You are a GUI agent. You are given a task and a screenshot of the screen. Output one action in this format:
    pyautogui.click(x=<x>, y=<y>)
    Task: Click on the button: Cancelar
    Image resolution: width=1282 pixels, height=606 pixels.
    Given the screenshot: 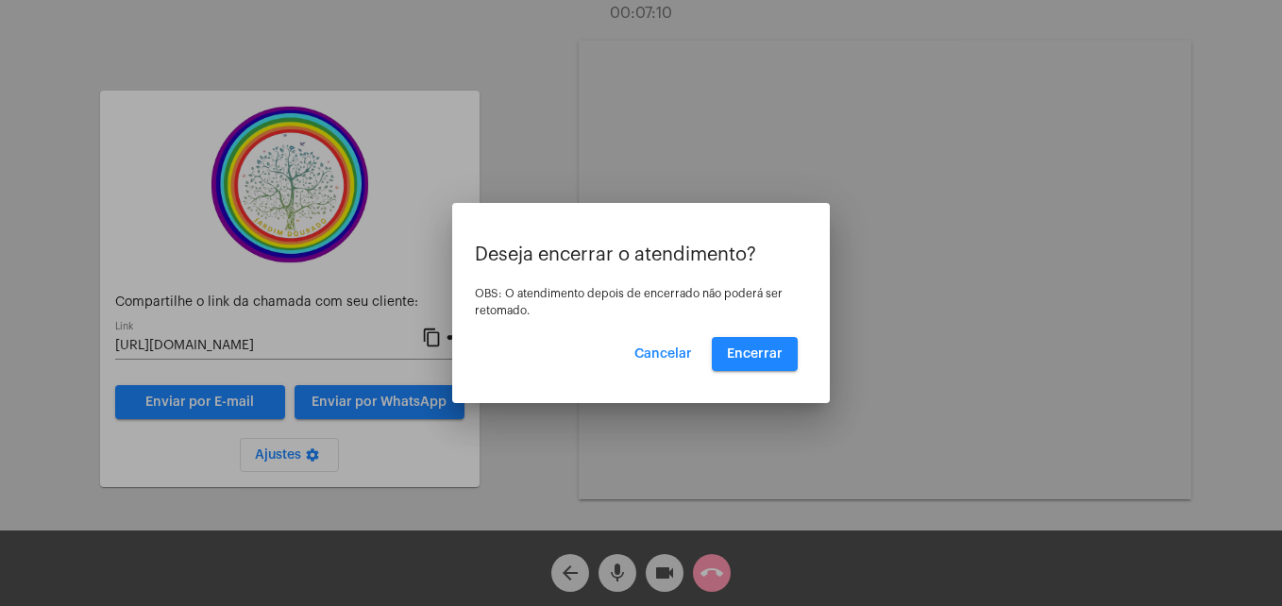 What is the action you would take?
    pyautogui.click(x=663, y=354)
    